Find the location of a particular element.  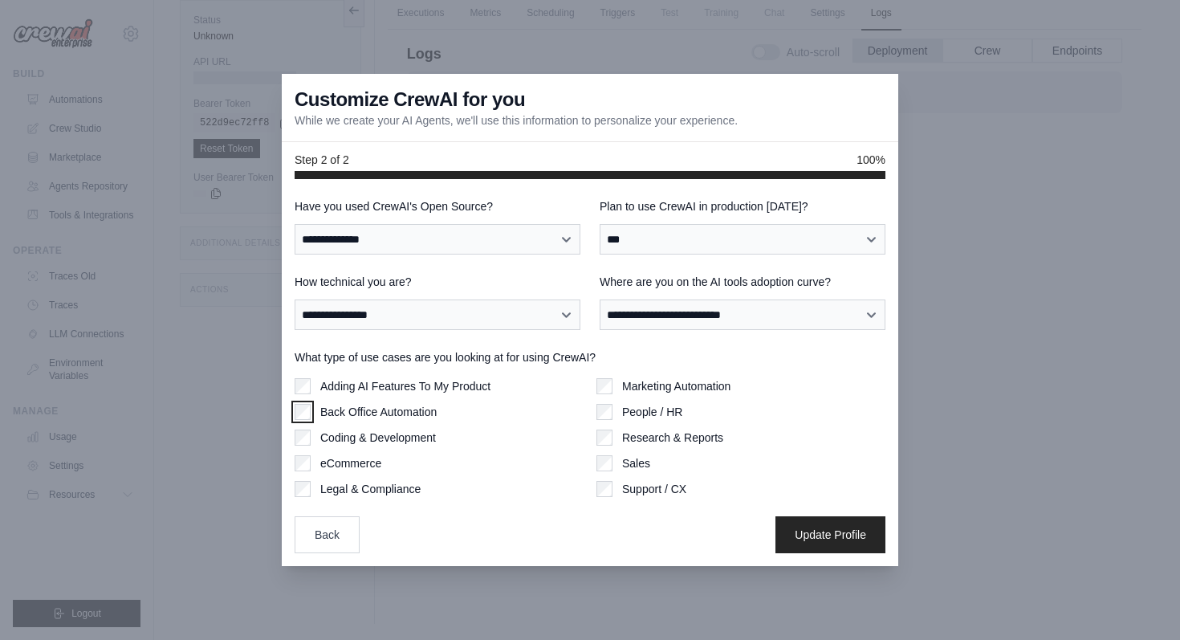

label: Research & Reports is located at coordinates (673, 437).